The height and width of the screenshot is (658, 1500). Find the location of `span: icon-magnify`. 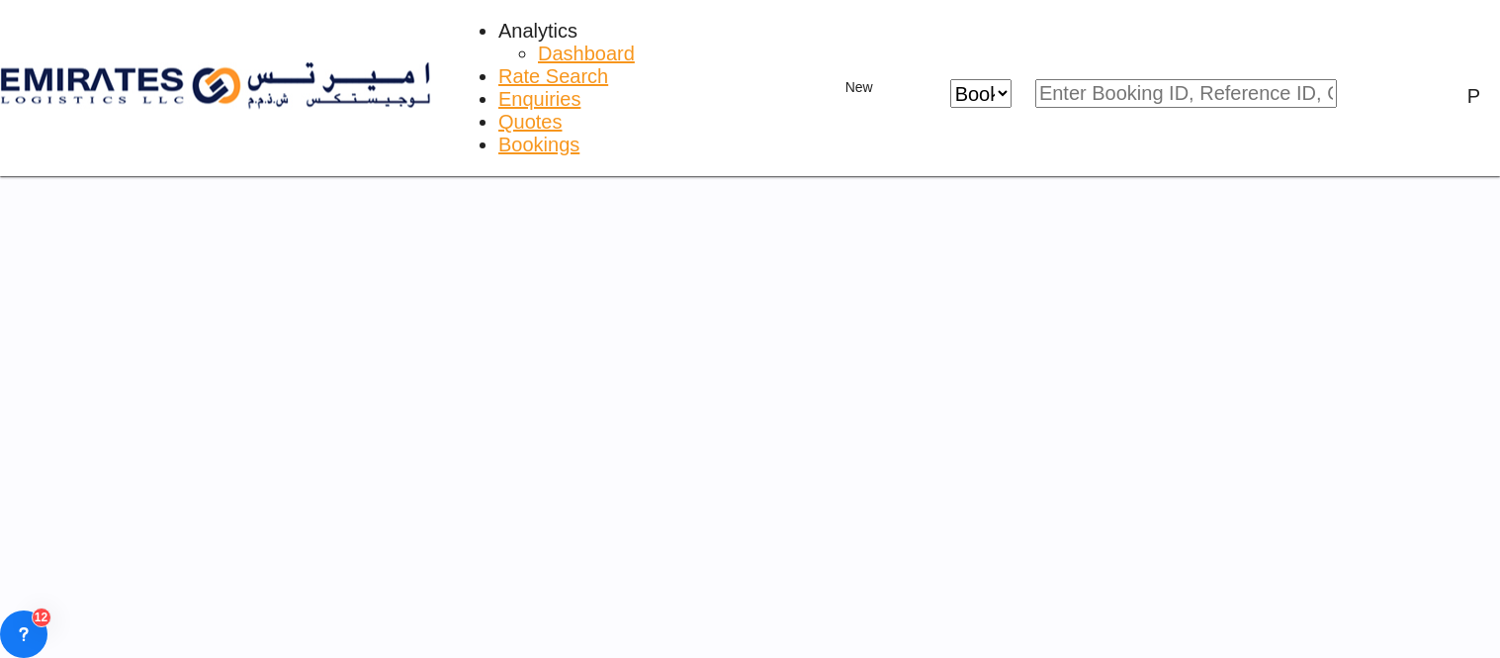

span: icon-magnify is located at coordinates (1349, 93).